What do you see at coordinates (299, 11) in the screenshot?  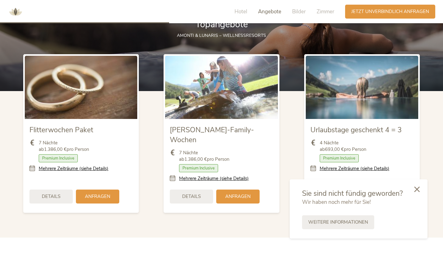 I see `span: Bilder` at bounding box center [299, 11].